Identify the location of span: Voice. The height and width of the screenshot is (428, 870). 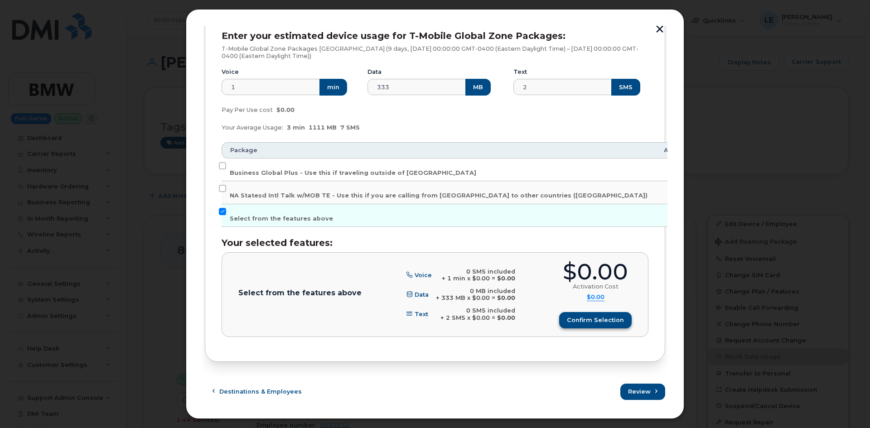
(423, 275).